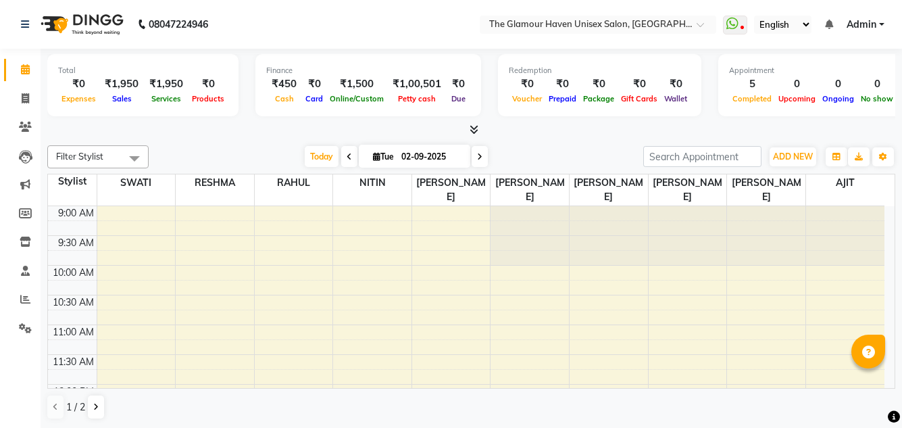 Image resolution: width=902 pixels, height=428 pixels. I want to click on button: ADD NEW, so click(793, 157).